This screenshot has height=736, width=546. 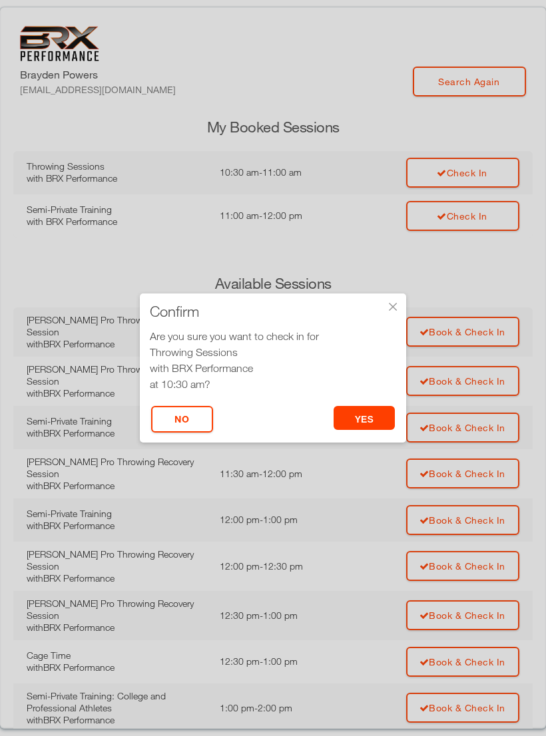 What do you see at coordinates (364, 418) in the screenshot?
I see `button: yes` at bounding box center [364, 418].